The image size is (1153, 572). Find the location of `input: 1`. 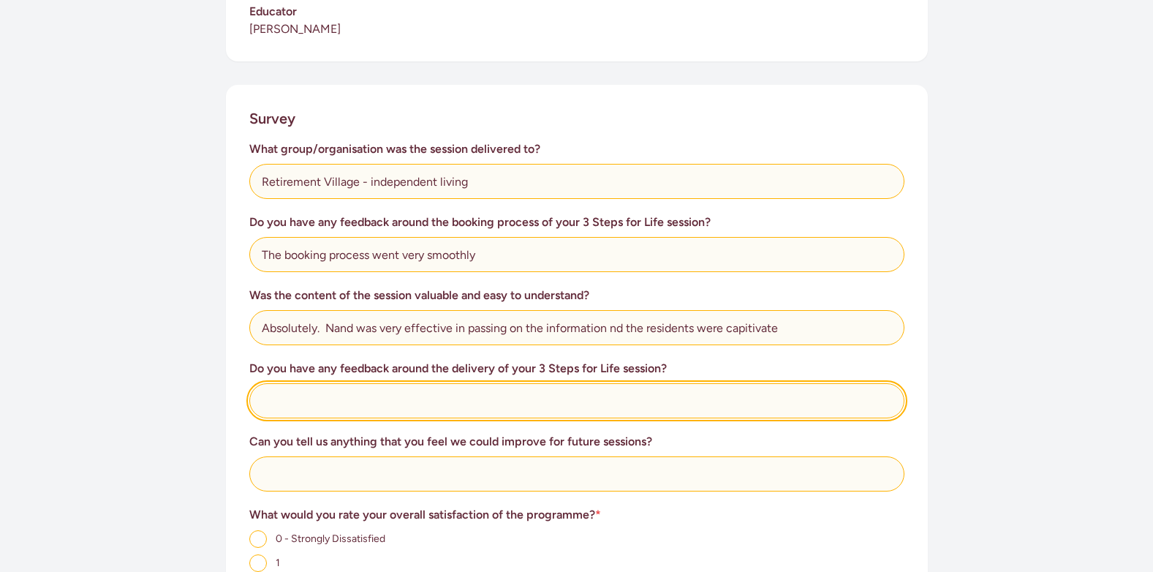

input: 1 is located at coordinates (258, 563).